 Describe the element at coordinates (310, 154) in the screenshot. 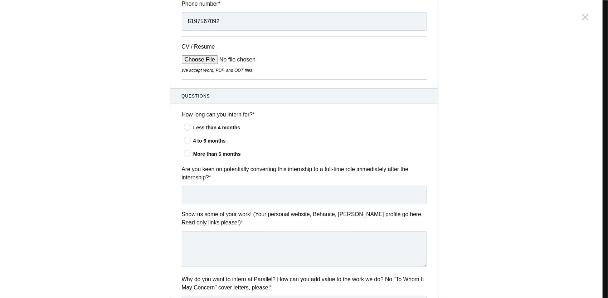

I see `div: More than 6 months` at that location.